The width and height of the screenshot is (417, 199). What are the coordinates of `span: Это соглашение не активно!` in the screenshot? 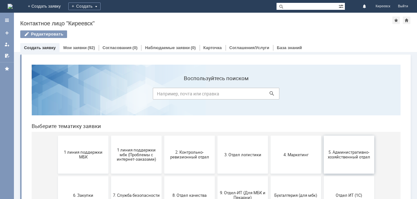 It's located at (269, 176).